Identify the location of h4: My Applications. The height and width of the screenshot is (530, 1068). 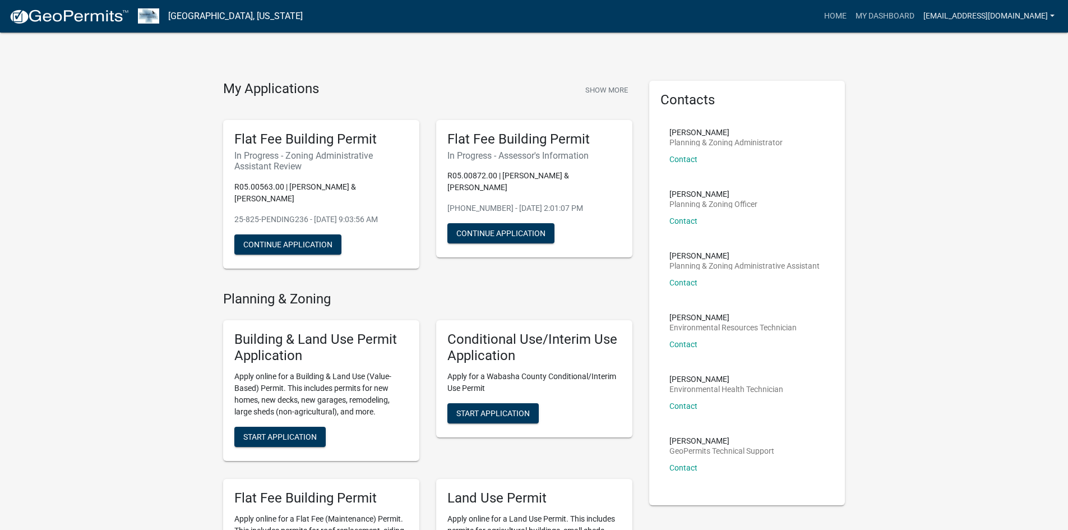
(271, 89).